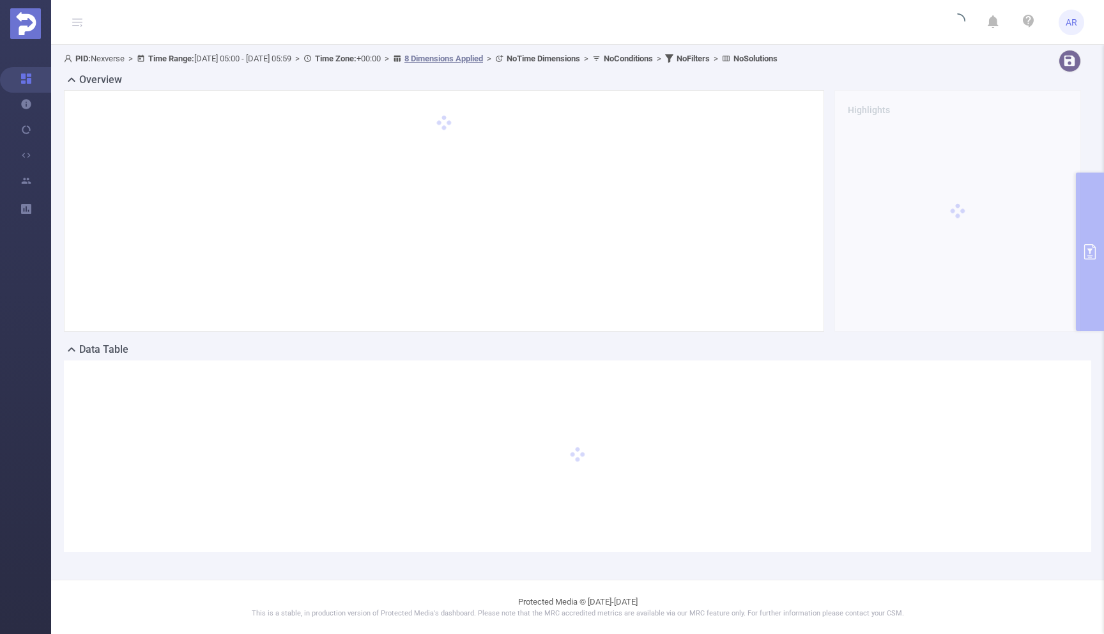 Image resolution: width=1104 pixels, height=634 pixels. What do you see at coordinates (755, 58) in the screenshot?
I see `b: No Solutions` at bounding box center [755, 58].